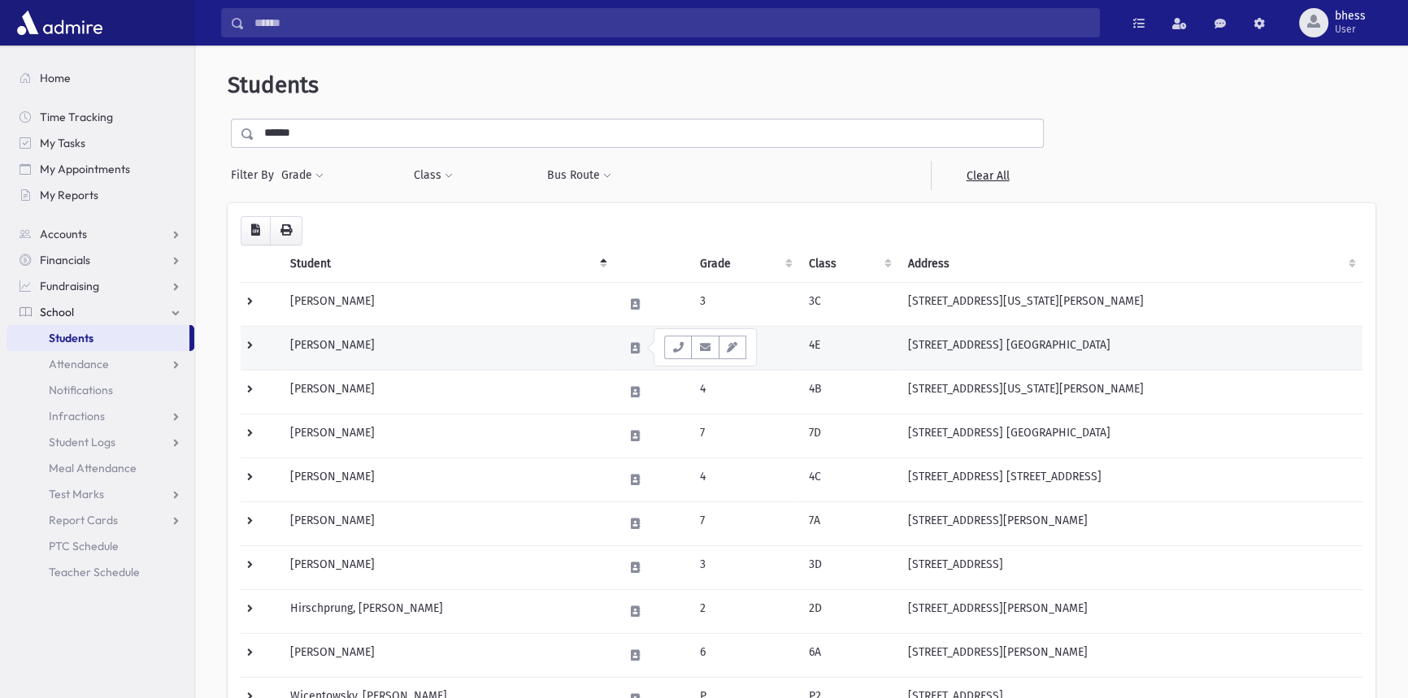  Describe the element at coordinates (745, 611) in the screenshot. I see `td: 2` at that location.